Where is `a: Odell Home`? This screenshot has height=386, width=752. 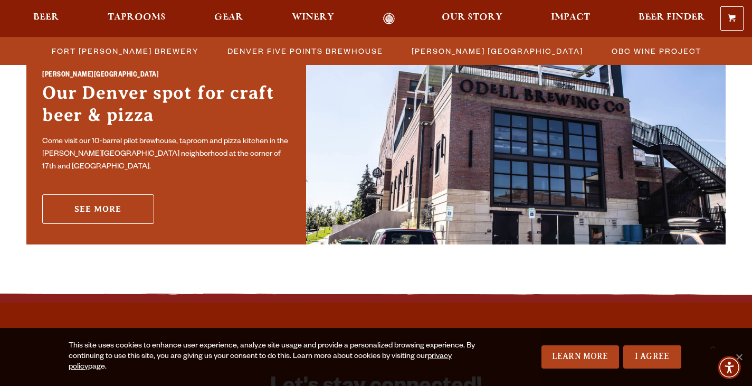
a: Odell Home is located at coordinates (388, 18).